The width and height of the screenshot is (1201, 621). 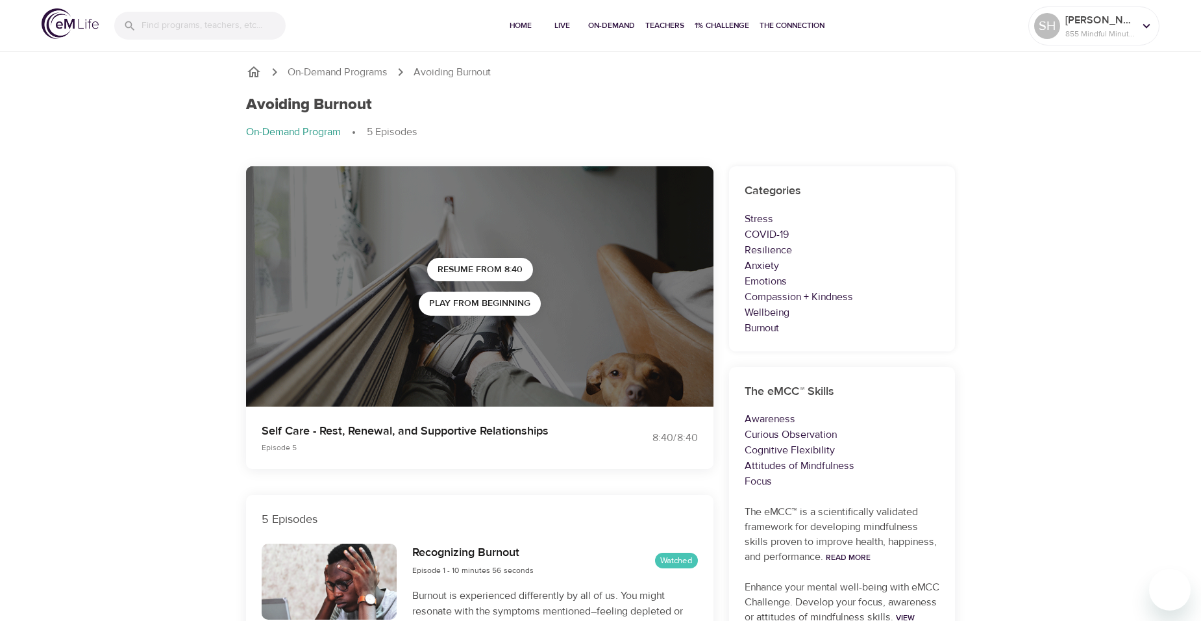 I want to click on p: Emotions, so click(x=842, y=281).